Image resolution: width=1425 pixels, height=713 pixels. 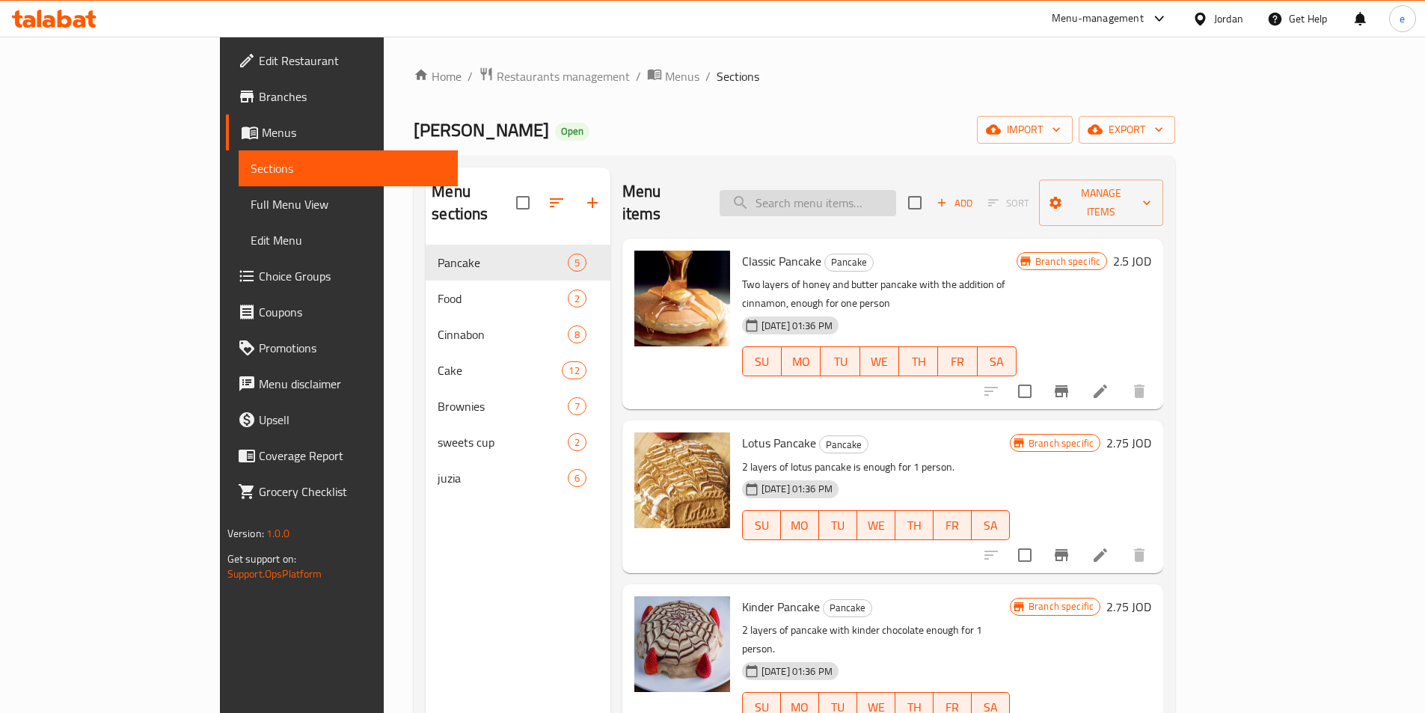 What do you see at coordinates (342, 312) in the screenshot?
I see `a: Coupons` at bounding box center [342, 312].